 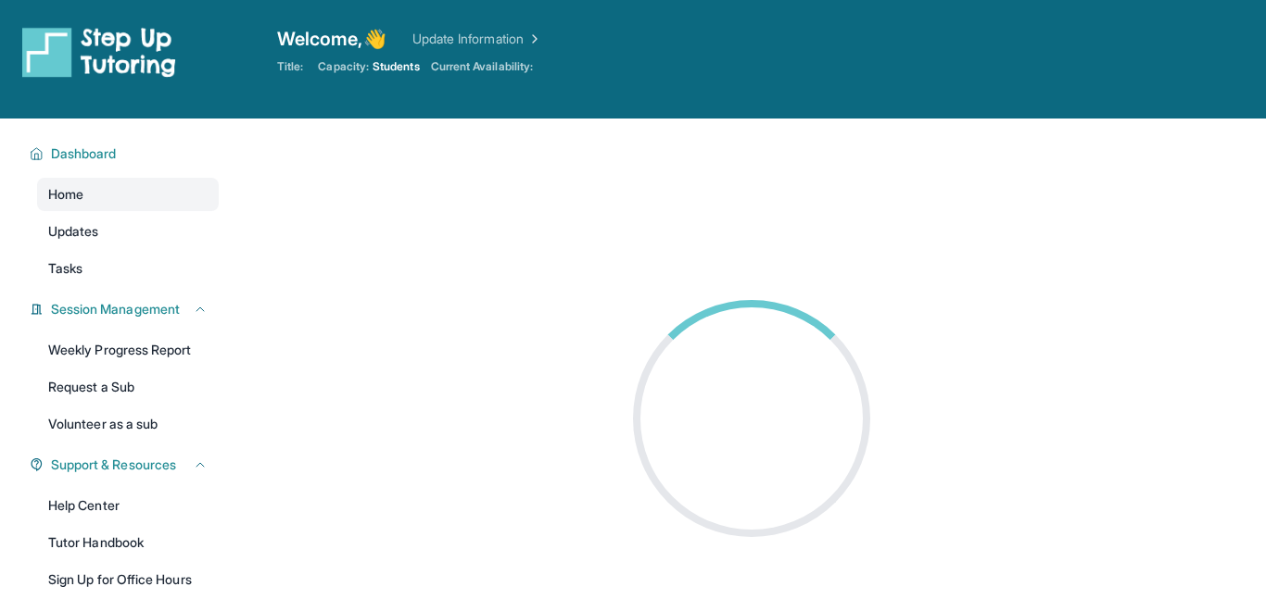 What do you see at coordinates (83, 154) in the screenshot?
I see `span: Dashboard` at bounding box center [83, 154].